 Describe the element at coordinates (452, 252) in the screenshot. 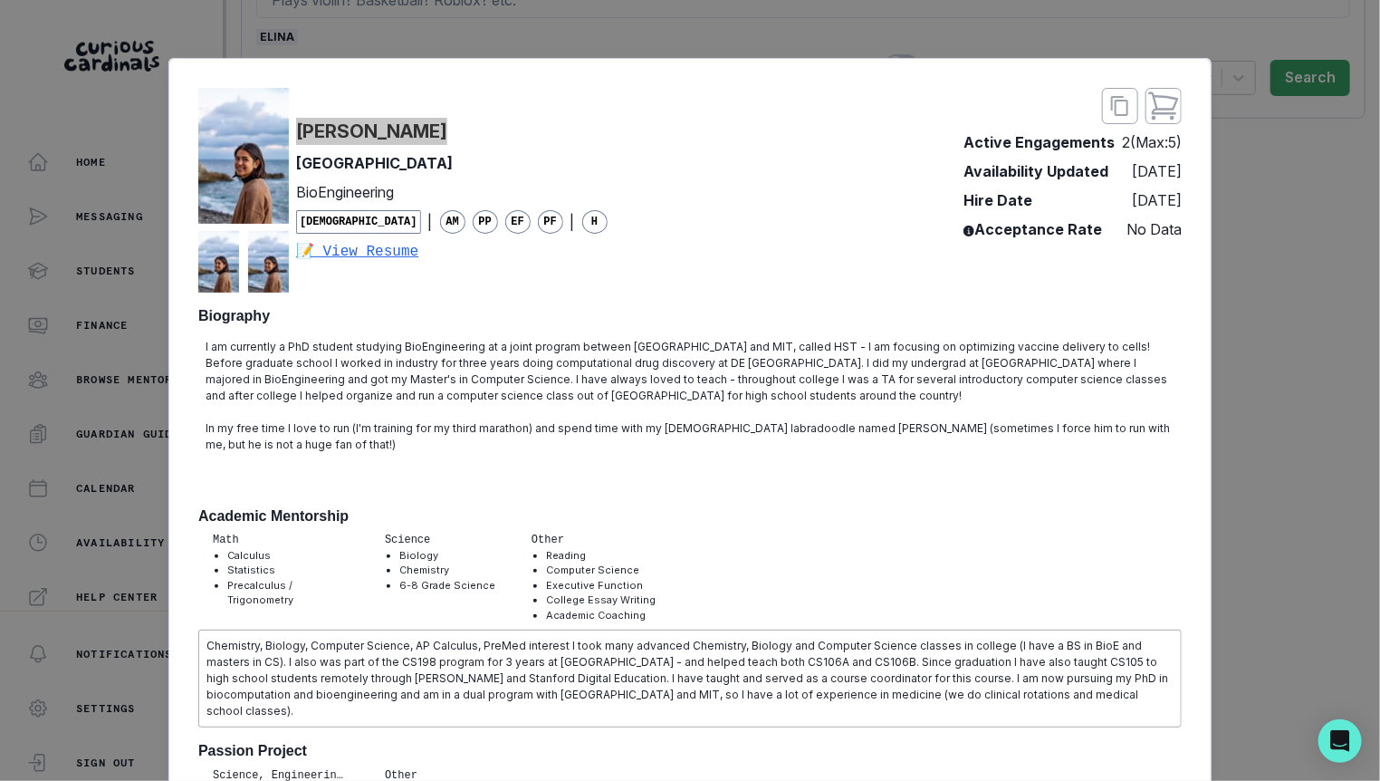

I see `p: 📝 View Resume` at that location.